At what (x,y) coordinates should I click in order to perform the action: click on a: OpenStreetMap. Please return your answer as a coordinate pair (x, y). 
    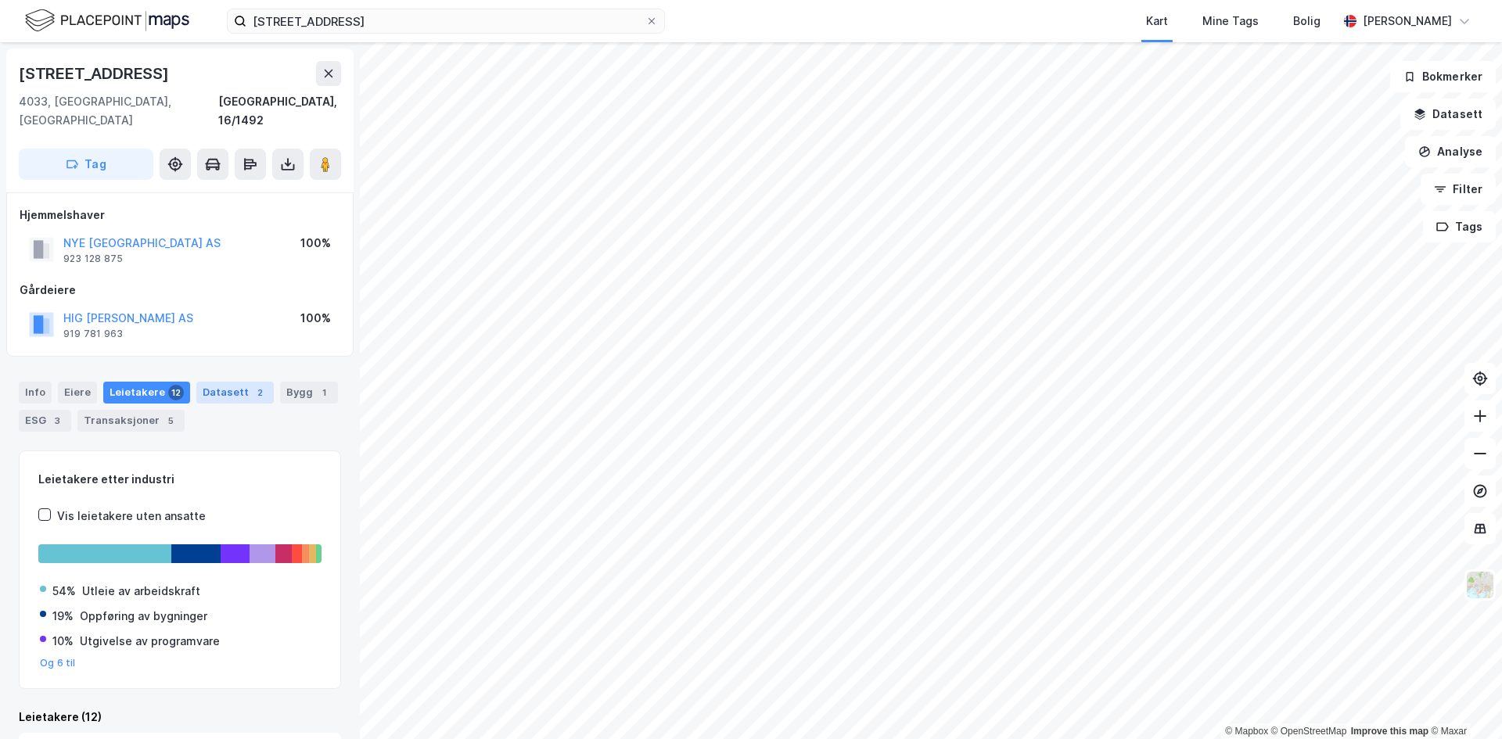
    Looking at the image, I should click on (1309, 731).